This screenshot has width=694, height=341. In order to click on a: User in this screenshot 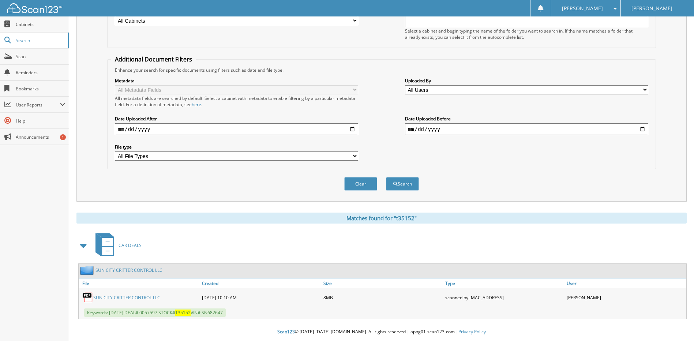, I will do `click(626, 283)`.